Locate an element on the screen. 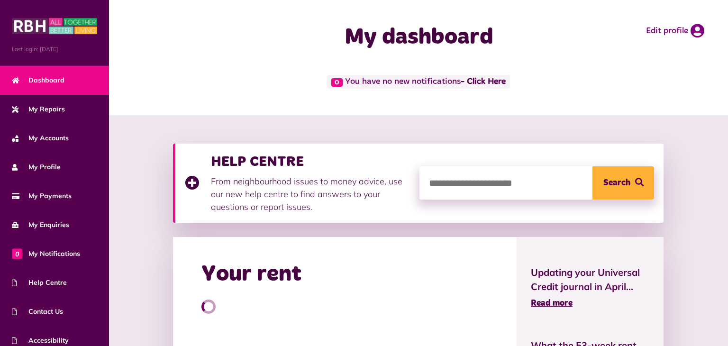 The image size is (728, 346). a: - Click Here is located at coordinates (483, 82).